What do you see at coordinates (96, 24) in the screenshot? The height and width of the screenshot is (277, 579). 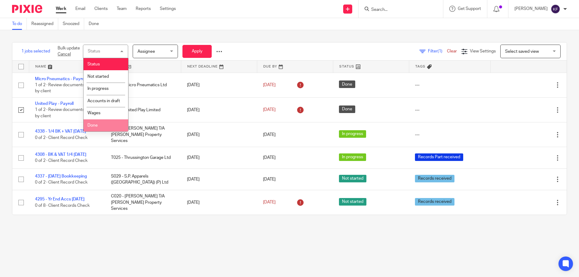 I see `a: Done` at bounding box center [96, 24].